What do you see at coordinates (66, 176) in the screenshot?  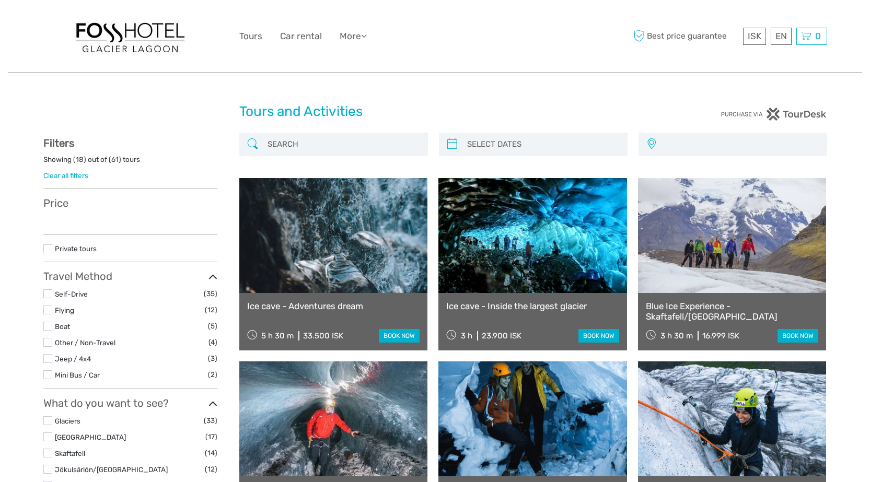 I see `a: Clear all filters` at bounding box center [66, 176].